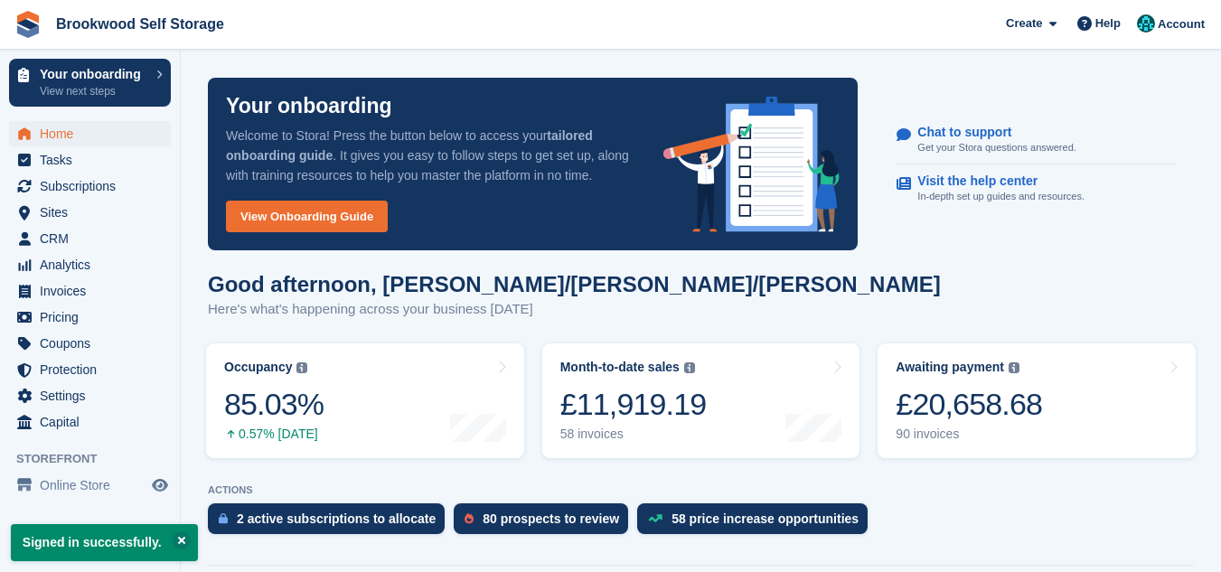 This screenshot has height=572, width=1221. What do you see at coordinates (969, 434) in the screenshot?
I see `div: 90 invoices` at bounding box center [969, 434].